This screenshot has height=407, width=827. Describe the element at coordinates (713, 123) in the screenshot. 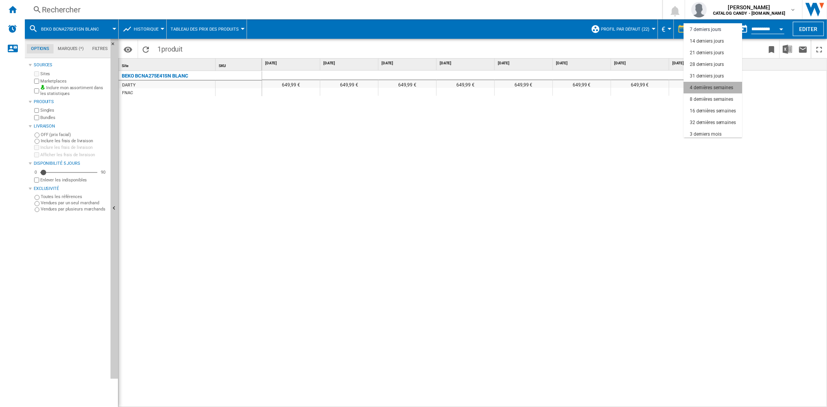

I see `div: 32 dernières semaines` at that location.